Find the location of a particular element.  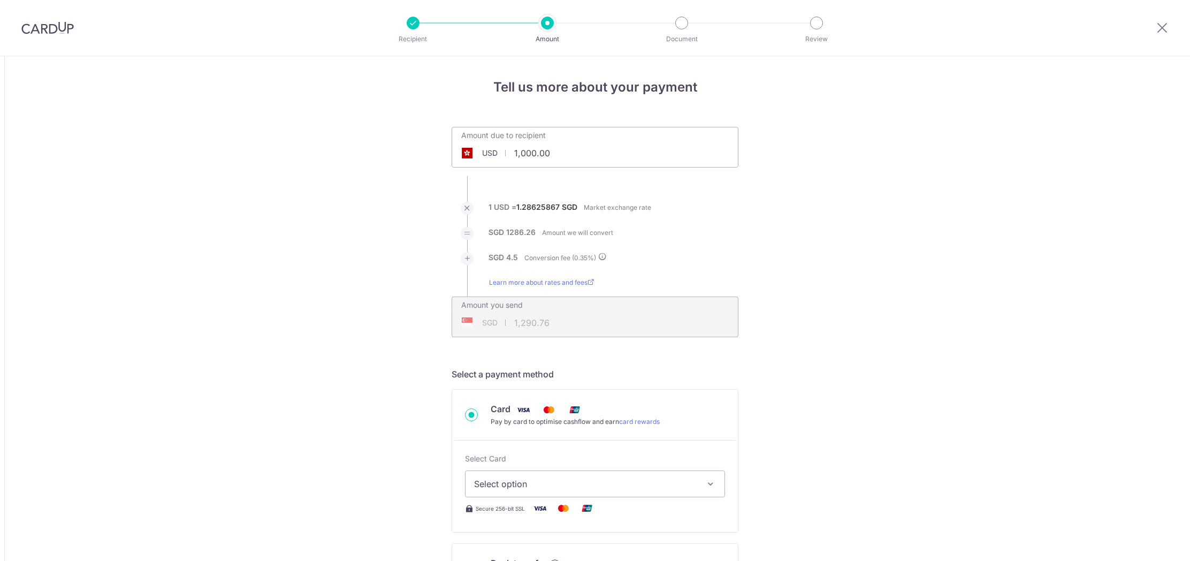

label: 1 USD = is located at coordinates (533, 210).